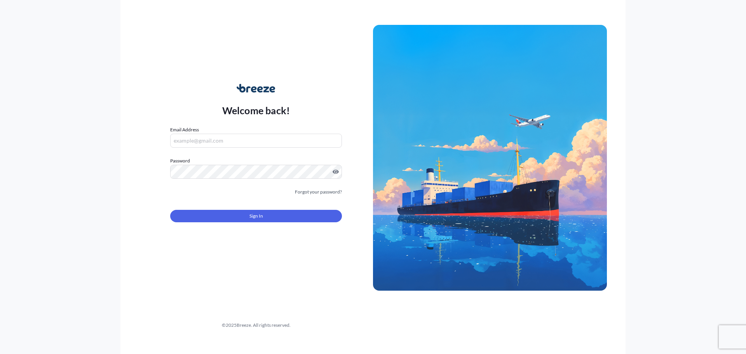  I want to click on img: Ship illustration, so click(490, 158).